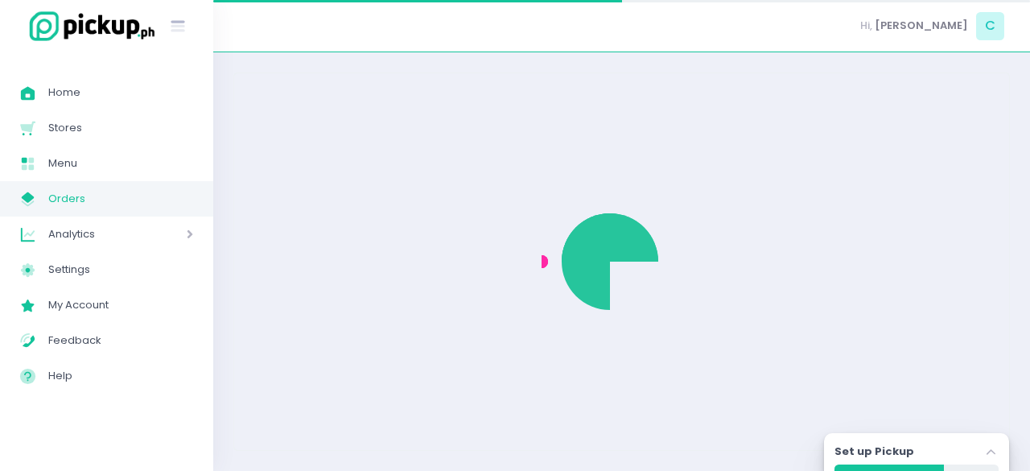 This screenshot has width=1030, height=471. I want to click on span: Analytics, so click(94, 234).